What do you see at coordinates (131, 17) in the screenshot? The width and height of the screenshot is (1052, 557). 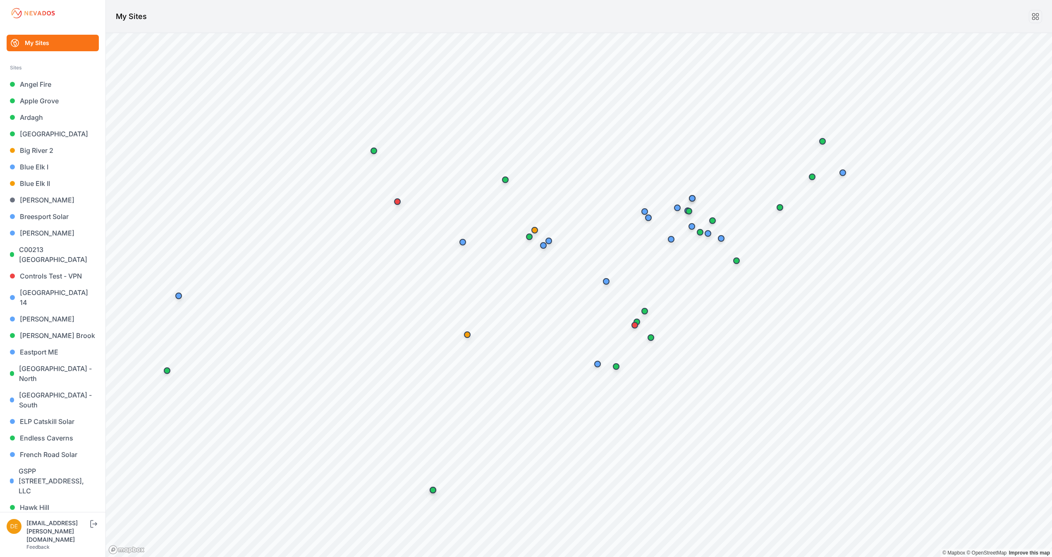 I see `h1: My Sites` at bounding box center [131, 17].